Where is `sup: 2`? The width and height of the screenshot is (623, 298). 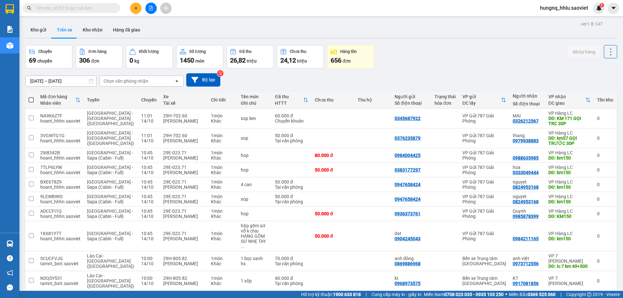
sup: 2 is located at coordinates (220, 73).